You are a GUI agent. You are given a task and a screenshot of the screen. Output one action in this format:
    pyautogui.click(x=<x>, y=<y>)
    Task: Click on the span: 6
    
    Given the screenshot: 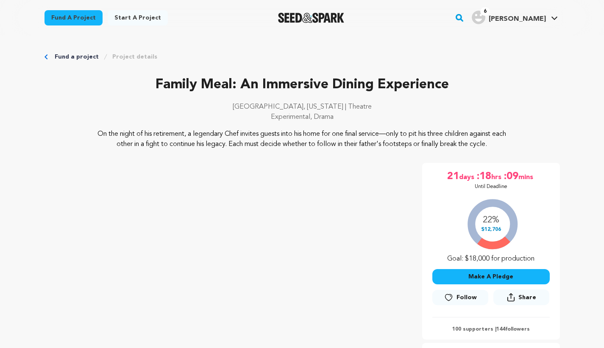 What is the action you would take?
    pyautogui.click(x=485, y=11)
    